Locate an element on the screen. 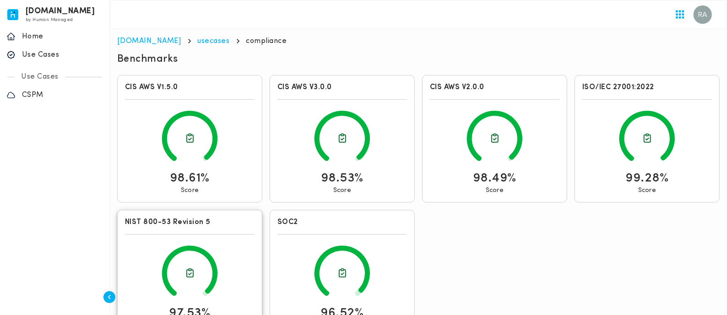  p: Home is located at coordinates (62, 37).